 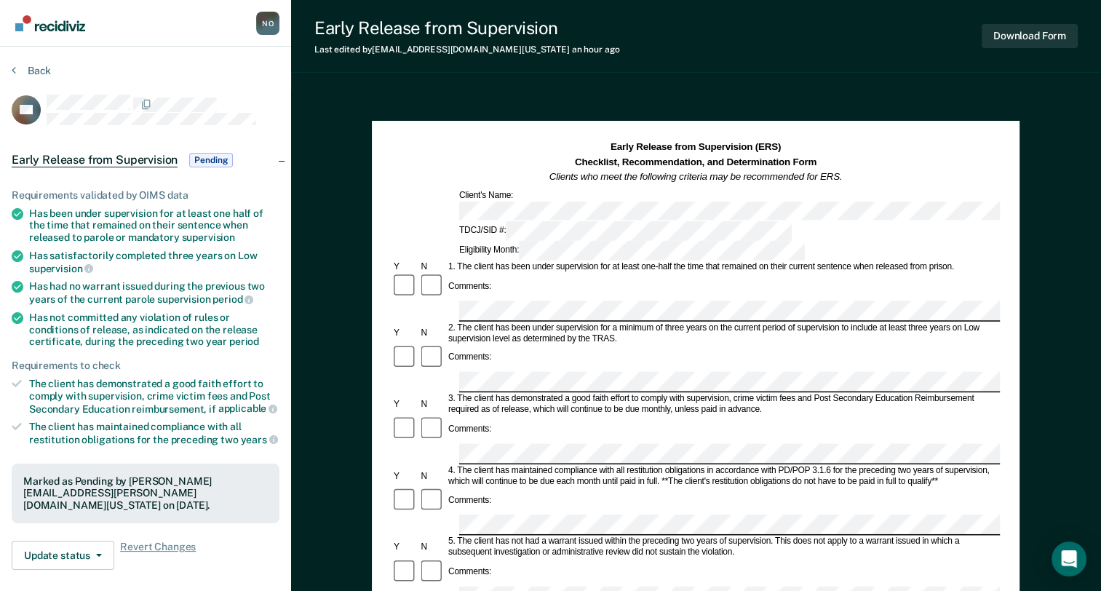 I want to click on div: Early Release from Supervision, so click(x=467, y=28).